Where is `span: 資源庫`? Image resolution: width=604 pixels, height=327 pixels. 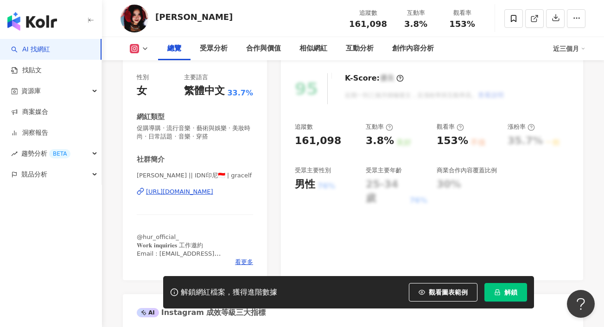 span: 資源庫 is located at coordinates (31, 91).